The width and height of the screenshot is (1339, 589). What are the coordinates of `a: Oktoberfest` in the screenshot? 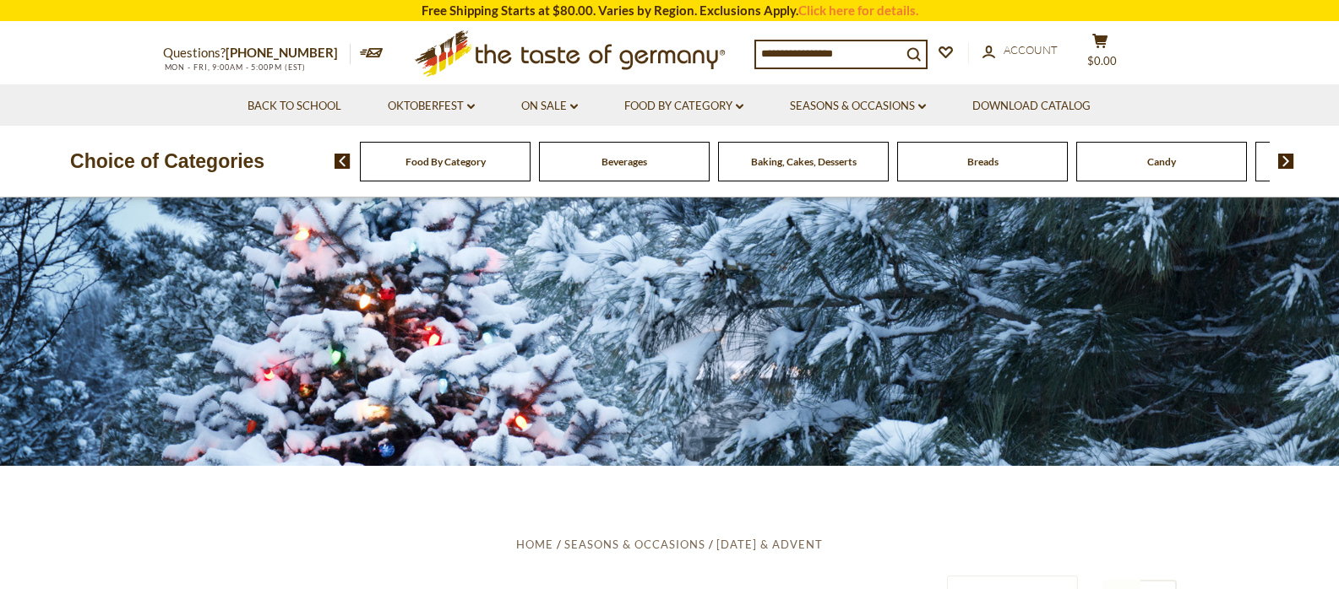 It's located at (431, 106).